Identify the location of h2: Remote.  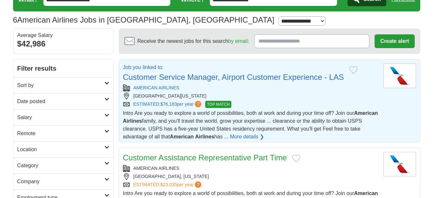
(61, 133).